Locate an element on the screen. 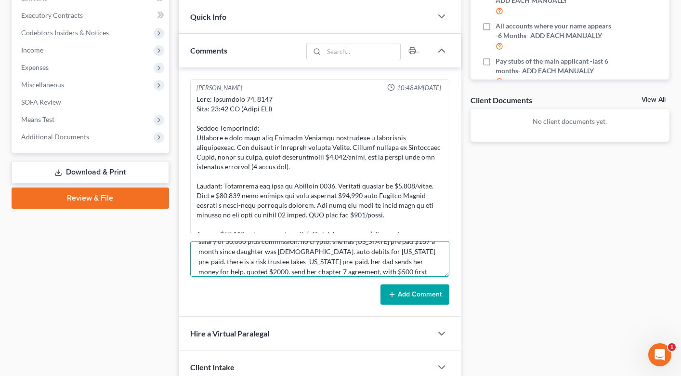 The height and width of the screenshot is (376, 681). button: Add Comment is located at coordinates (415, 294).